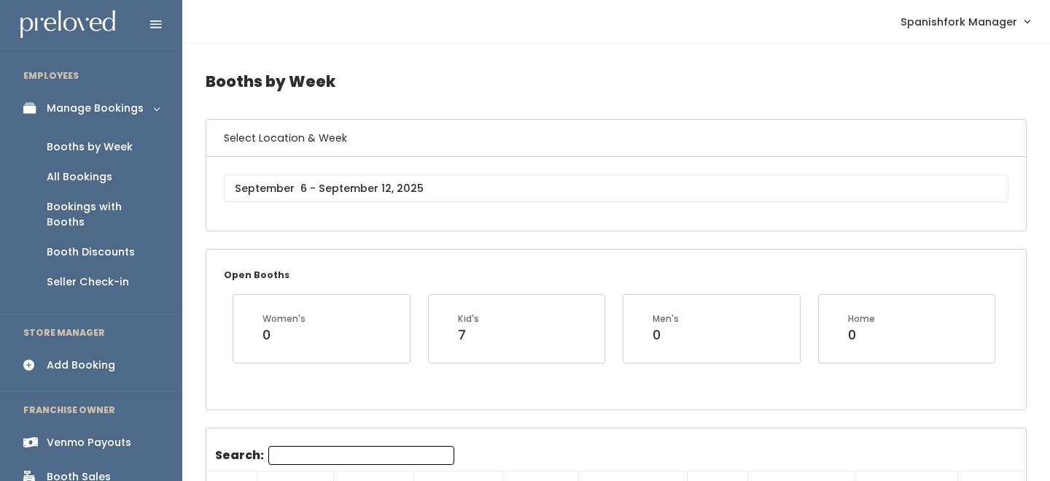 The width and height of the screenshot is (1050, 481). What do you see at coordinates (90, 147) in the screenshot?
I see `div: Booths by Week` at bounding box center [90, 147].